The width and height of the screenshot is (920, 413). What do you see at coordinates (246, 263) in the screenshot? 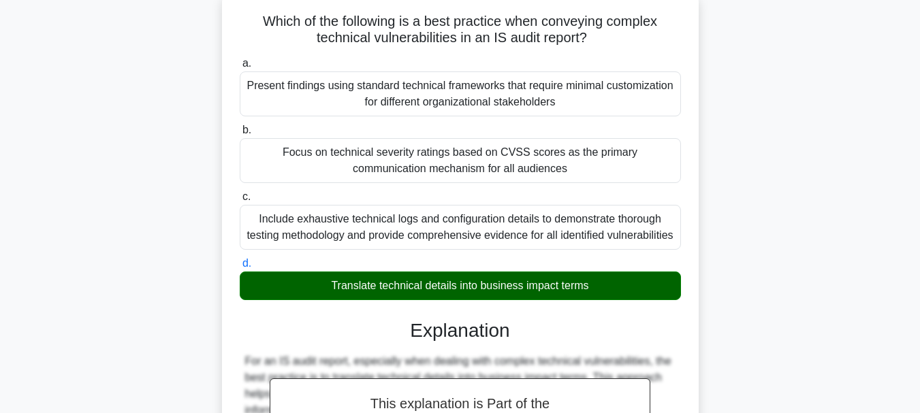
I see `span: d.` at bounding box center [246, 263].